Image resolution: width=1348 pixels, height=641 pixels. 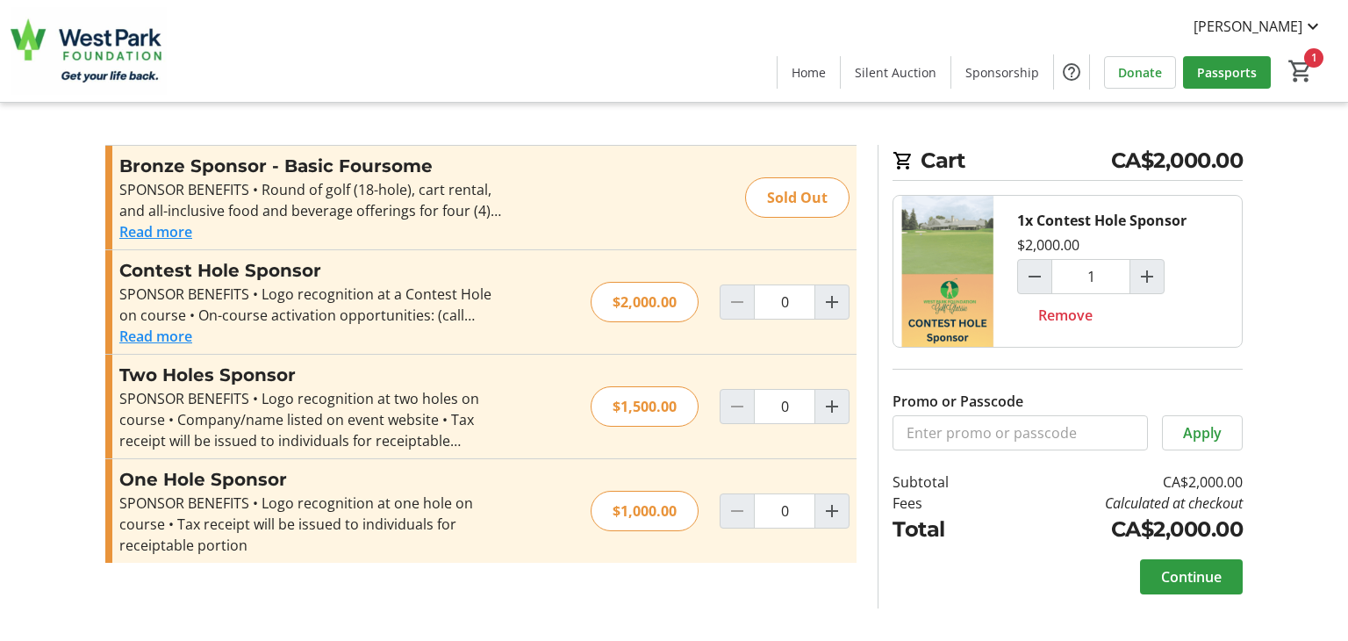 What do you see at coordinates (1065, 315) in the screenshot?
I see `button: Remove` at bounding box center [1065, 315].